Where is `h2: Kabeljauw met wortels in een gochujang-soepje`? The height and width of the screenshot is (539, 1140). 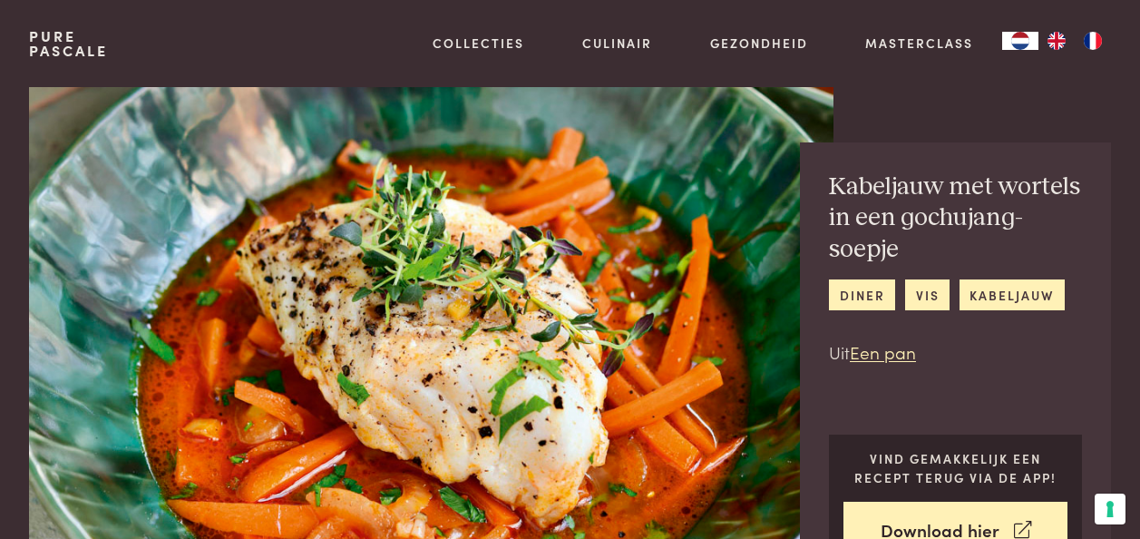 h2: Kabeljauw met wortels in een gochujang-soepje is located at coordinates (955, 219).